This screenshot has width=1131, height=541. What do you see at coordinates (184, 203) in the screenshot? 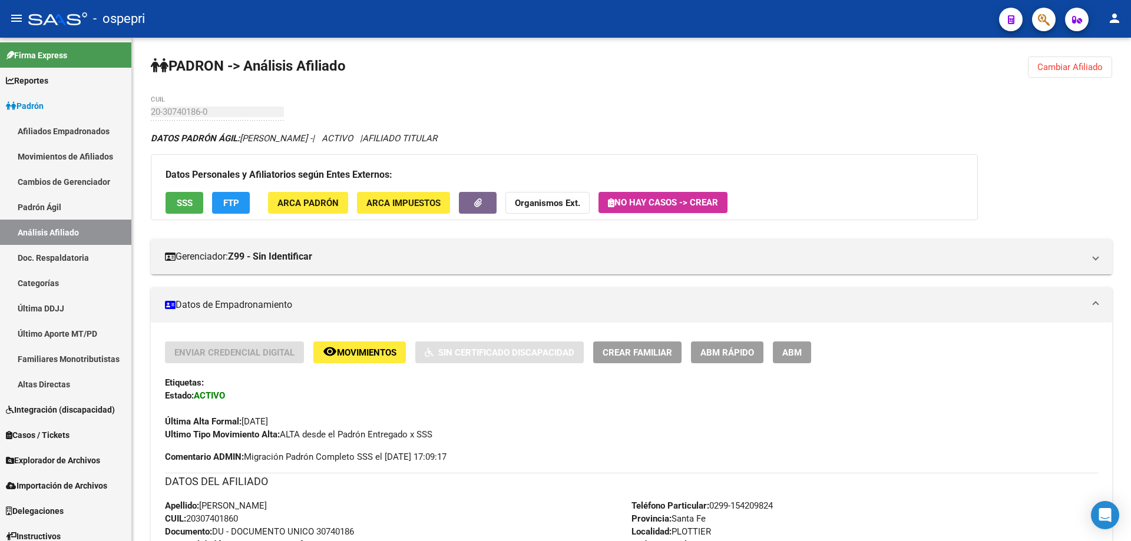
I see `span: SSS` at bounding box center [184, 203].